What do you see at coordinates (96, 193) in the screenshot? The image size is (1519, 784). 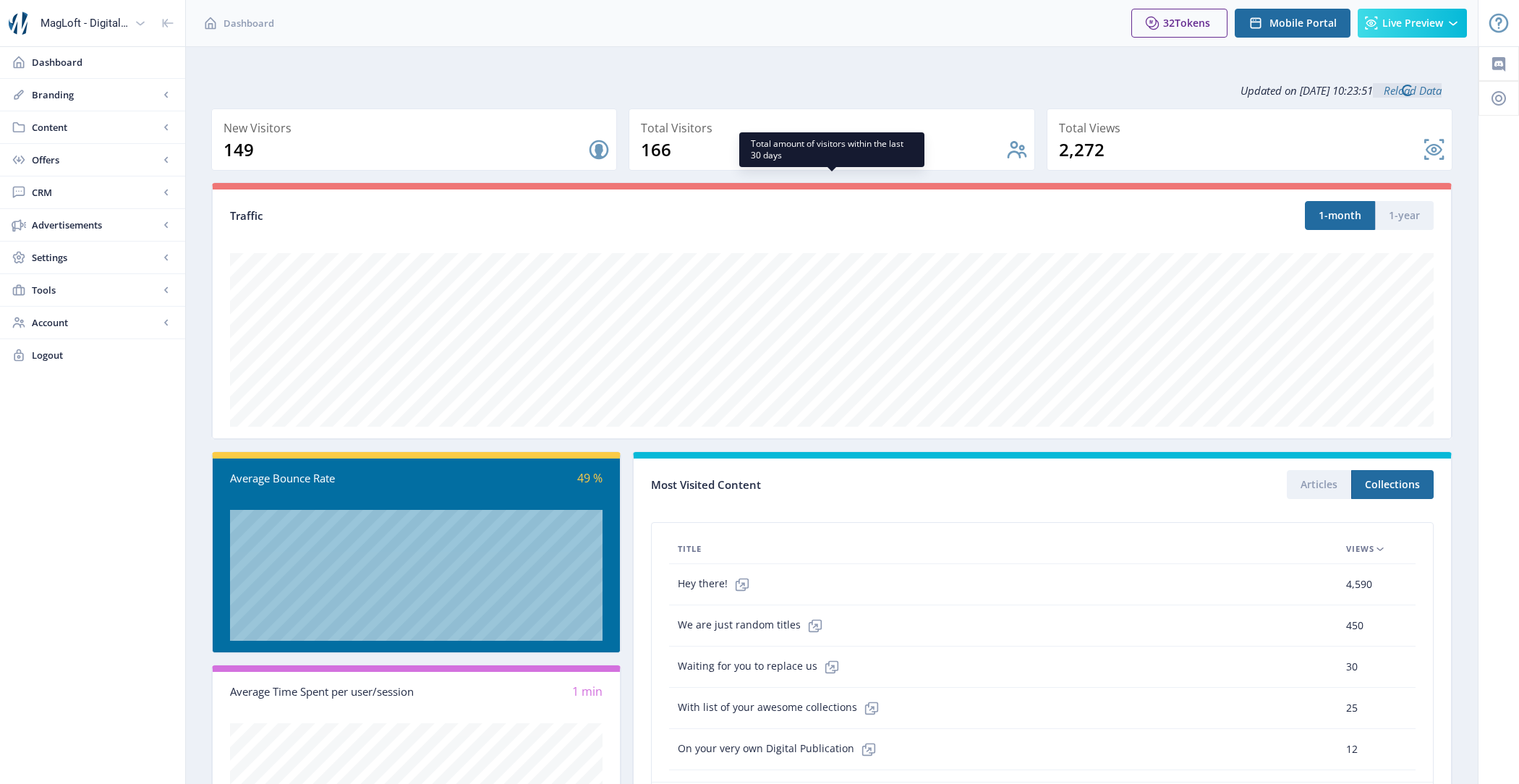 I see `span: CRM` at bounding box center [96, 193].